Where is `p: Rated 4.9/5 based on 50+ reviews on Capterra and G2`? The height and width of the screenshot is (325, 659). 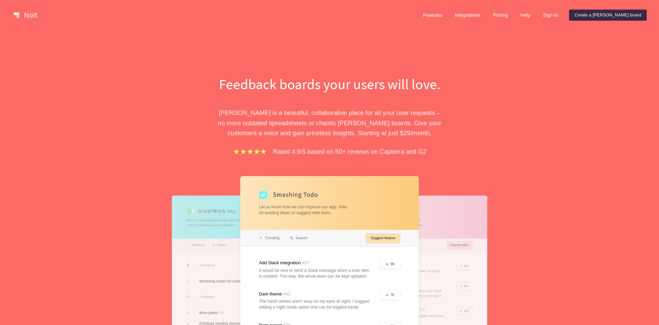 p: Rated 4.9/5 based on 50+ reviews on Capterra and G2 is located at coordinates (350, 151).